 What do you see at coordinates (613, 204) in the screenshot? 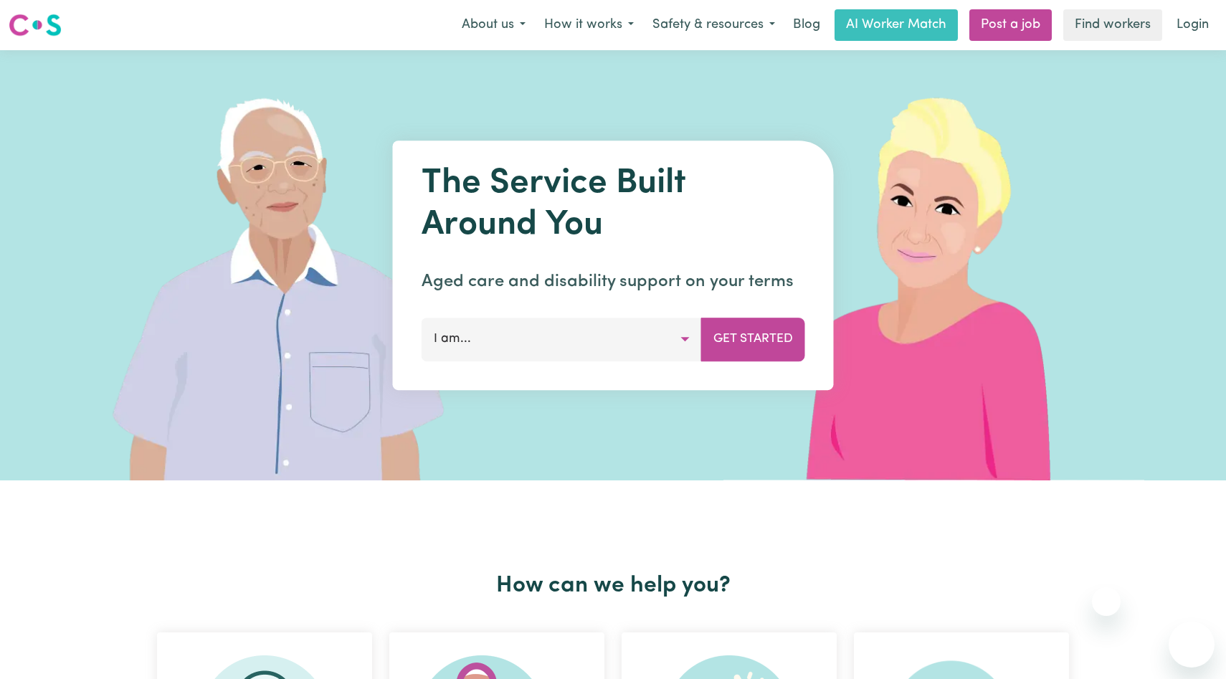
I see `h1: The Service Built Around You` at bounding box center [613, 204].